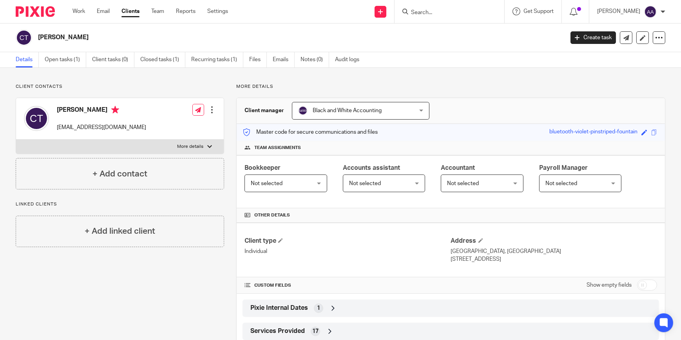 This screenshot has width=681, height=340. I want to click on p: Individual, so click(347, 251).